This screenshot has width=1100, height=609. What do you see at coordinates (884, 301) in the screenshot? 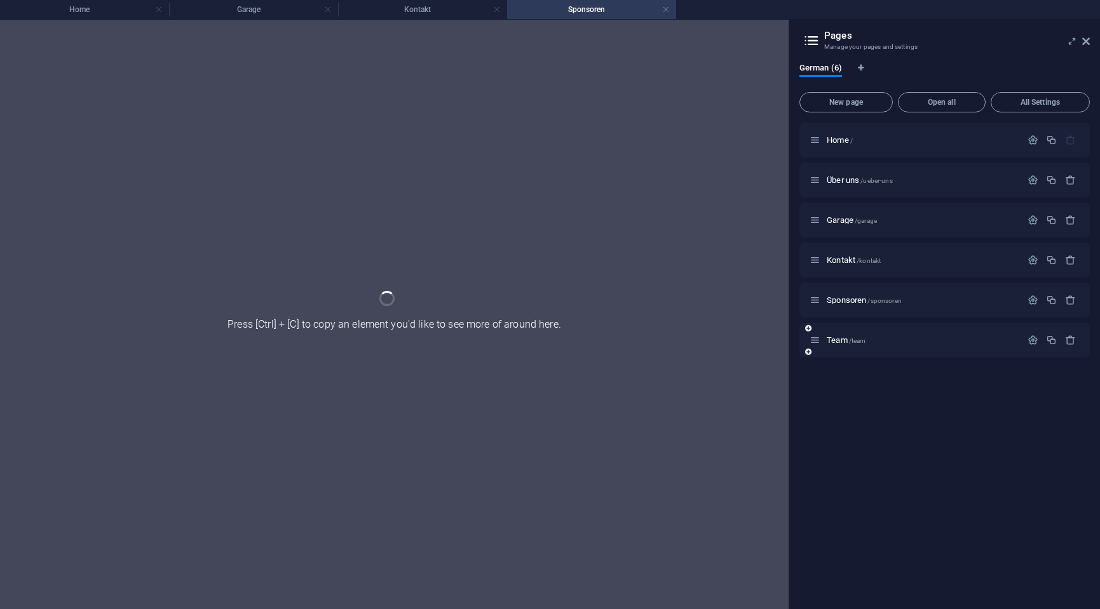
I see `span: /sponsoren` at bounding box center [884, 301].